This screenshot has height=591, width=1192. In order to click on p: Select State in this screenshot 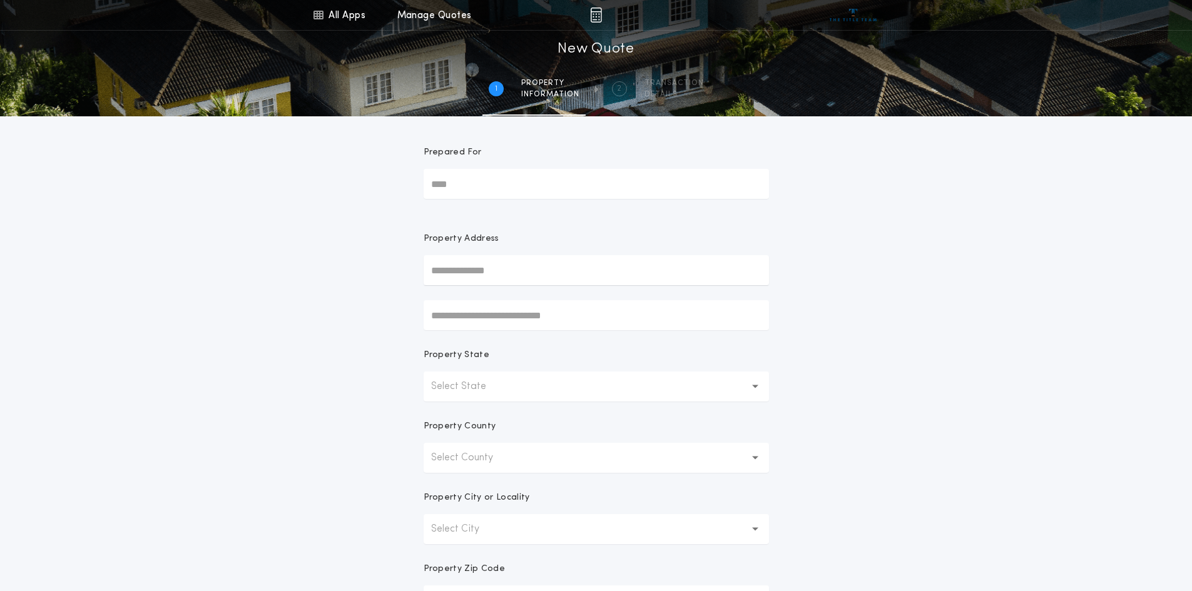, I will do `click(469, 387)`.